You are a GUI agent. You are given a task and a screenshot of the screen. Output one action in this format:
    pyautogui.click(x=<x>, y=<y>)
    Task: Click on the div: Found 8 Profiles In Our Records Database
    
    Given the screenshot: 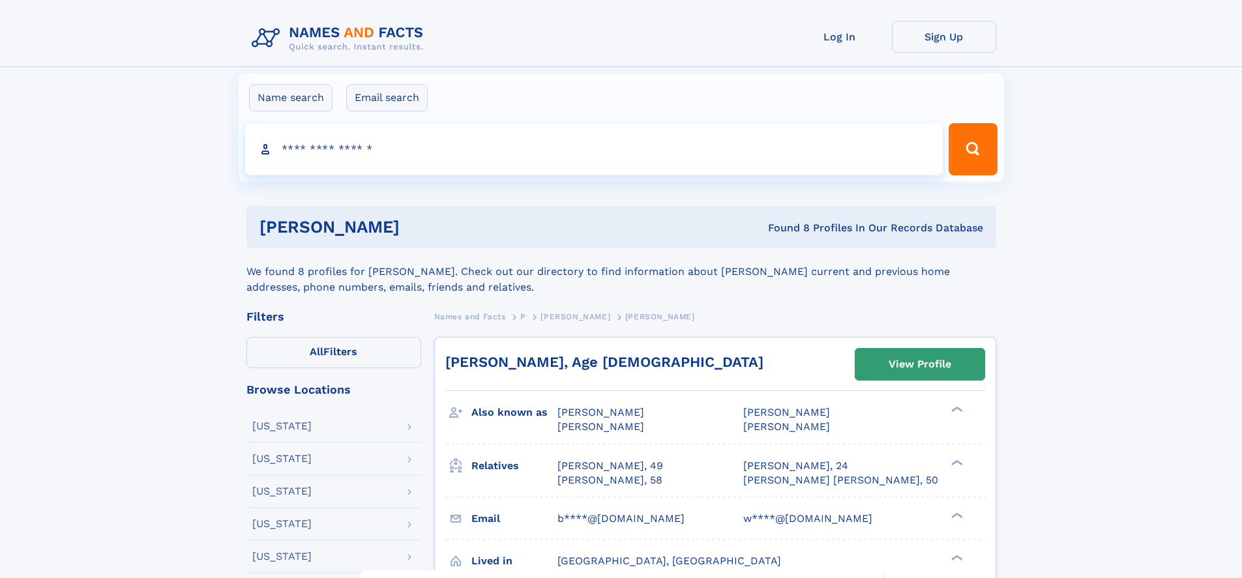 What is the action you would take?
    pyautogui.click(x=783, y=228)
    